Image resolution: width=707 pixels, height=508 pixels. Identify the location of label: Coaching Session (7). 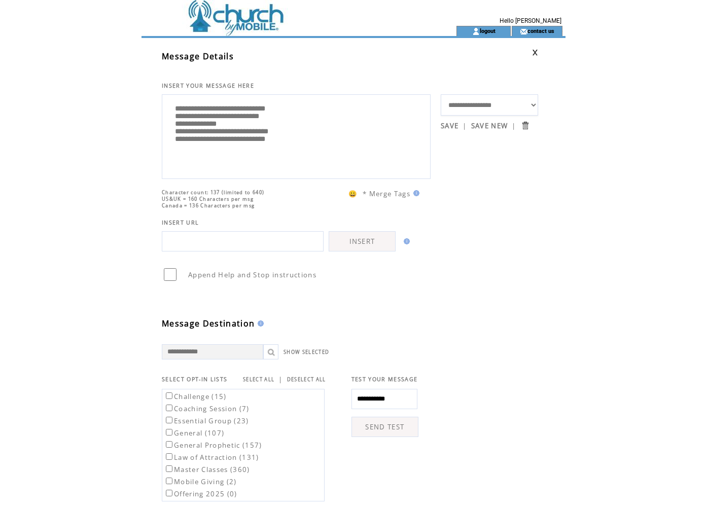
(207, 409).